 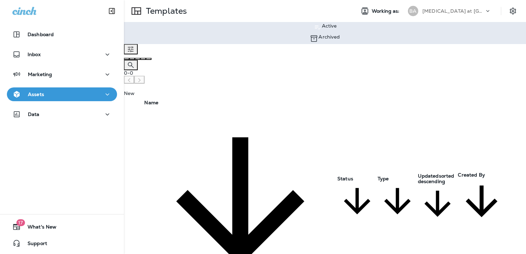 What do you see at coordinates (62, 74) in the screenshot?
I see `button: Marketing` at bounding box center [62, 74].